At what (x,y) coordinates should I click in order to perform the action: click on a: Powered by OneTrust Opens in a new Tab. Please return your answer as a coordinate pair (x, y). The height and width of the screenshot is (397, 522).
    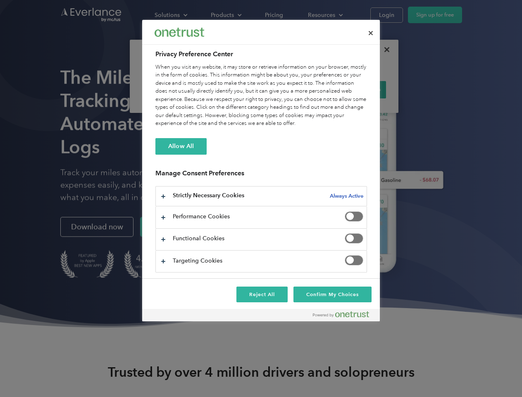
    Looking at the image, I should click on (345, 316).